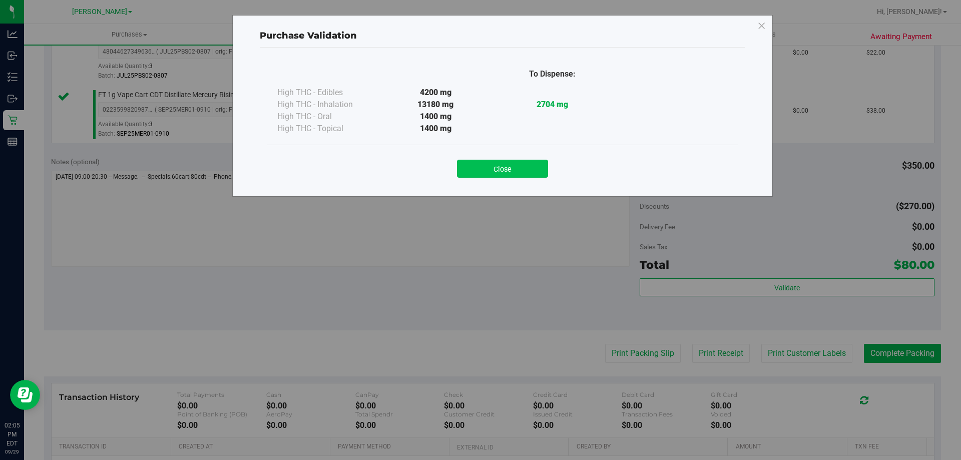 The height and width of the screenshot is (460, 961). What do you see at coordinates (308, 36) in the screenshot?
I see `span: Purchase Validation` at bounding box center [308, 36].